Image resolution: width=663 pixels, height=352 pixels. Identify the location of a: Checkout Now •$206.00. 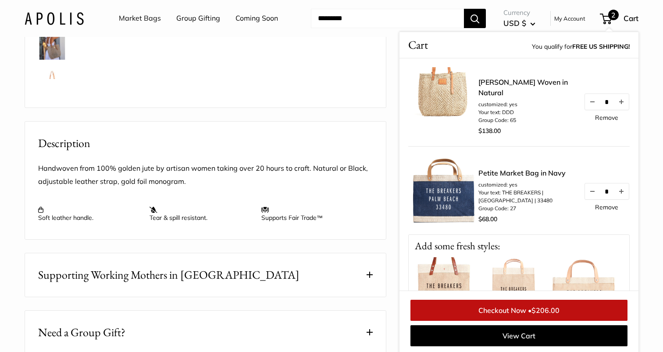
(519, 310).